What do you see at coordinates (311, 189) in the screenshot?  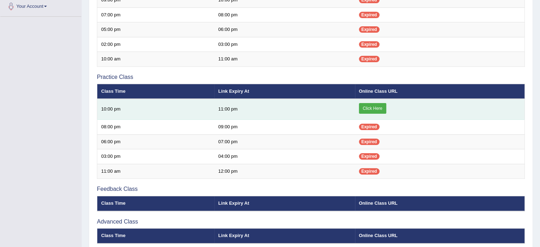 I see `h3: Feedback Class` at bounding box center [311, 189].